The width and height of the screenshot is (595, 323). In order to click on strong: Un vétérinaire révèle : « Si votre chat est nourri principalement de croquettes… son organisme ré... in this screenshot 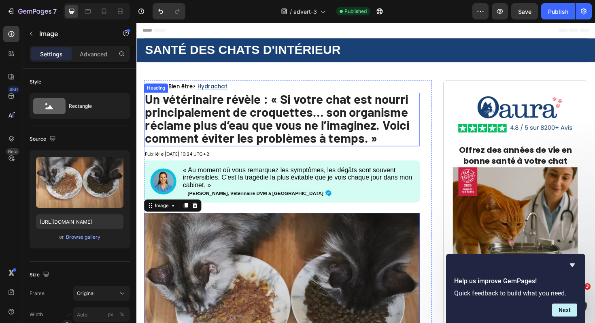, I will do `click(149, 101)`.